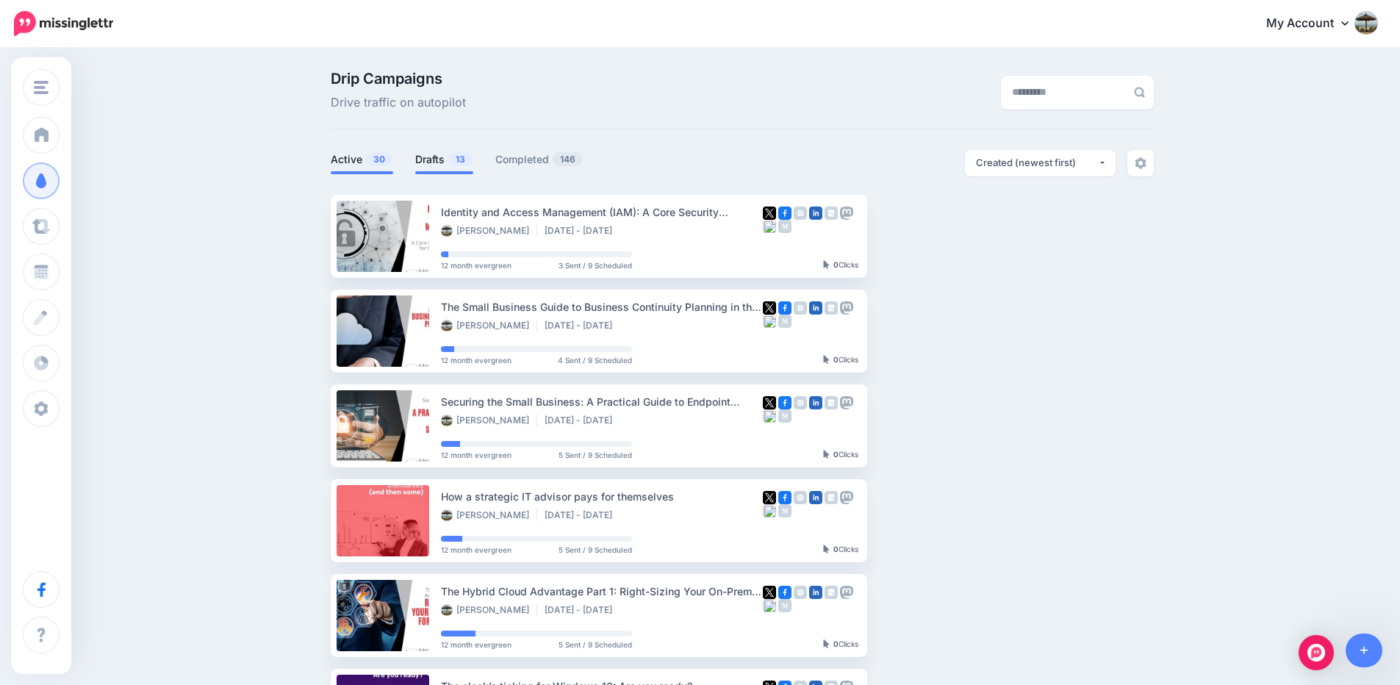 The width and height of the screenshot is (1400, 685). Describe the element at coordinates (602, 496) in the screenshot. I see `div: How a strategic IT advisor pays for themselves` at that location.